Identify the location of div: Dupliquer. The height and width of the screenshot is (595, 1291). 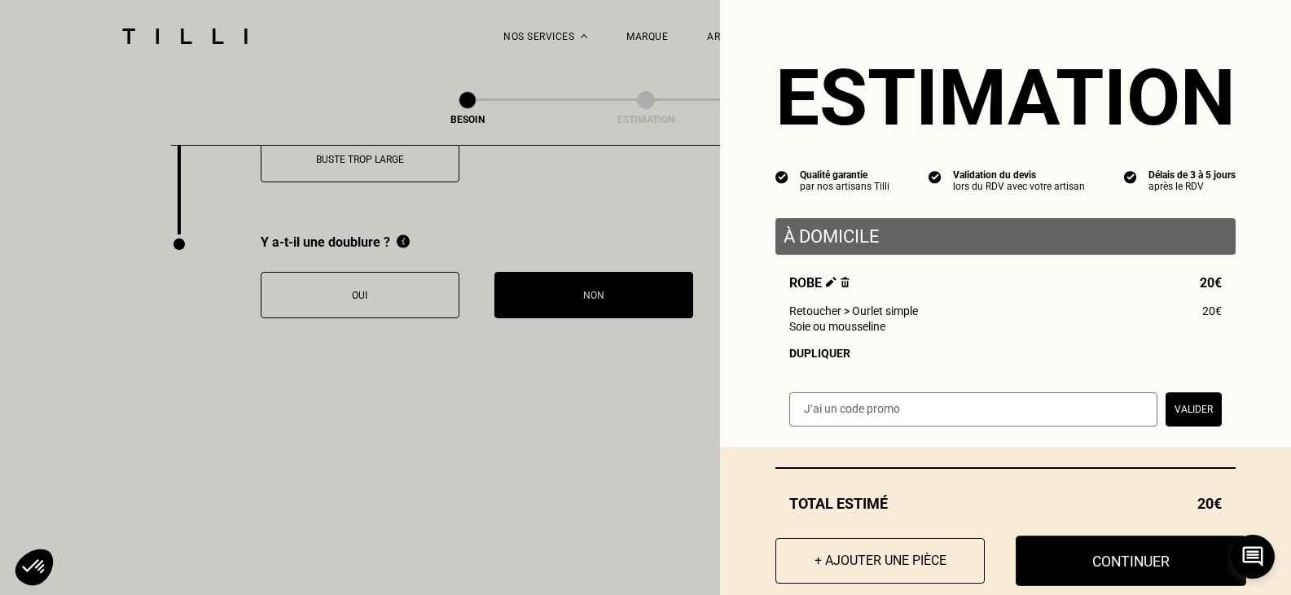
(1005, 353).